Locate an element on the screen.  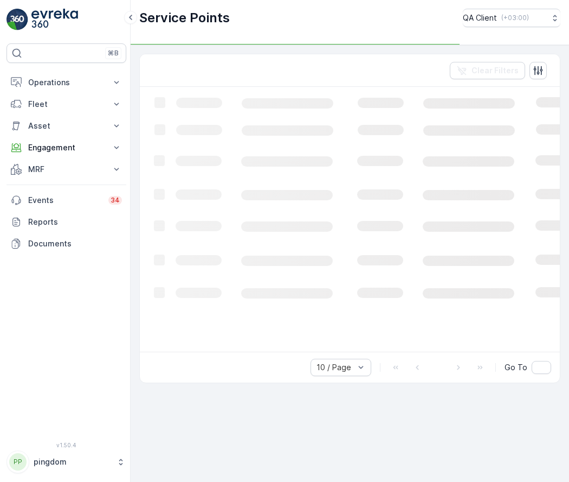
img: logo is located at coordinates (17, 20).